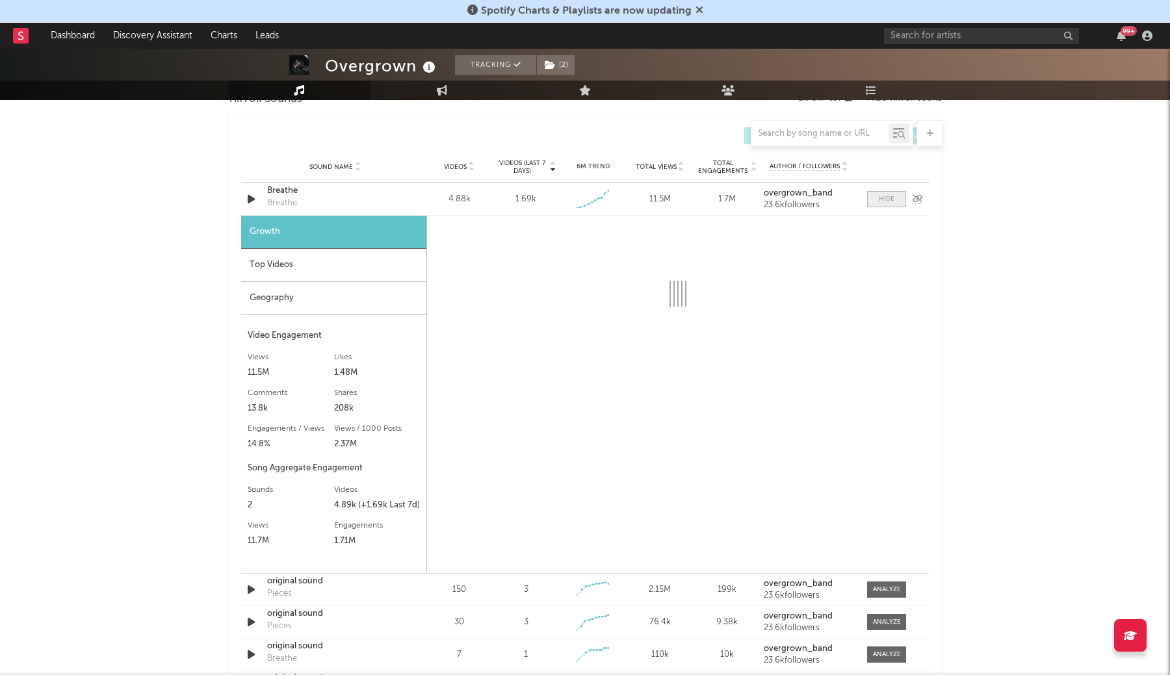 The height and width of the screenshot is (675, 1170). Describe the element at coordinates (723, 167) in the screenshot. I see `span: Total Engagements` at that location.